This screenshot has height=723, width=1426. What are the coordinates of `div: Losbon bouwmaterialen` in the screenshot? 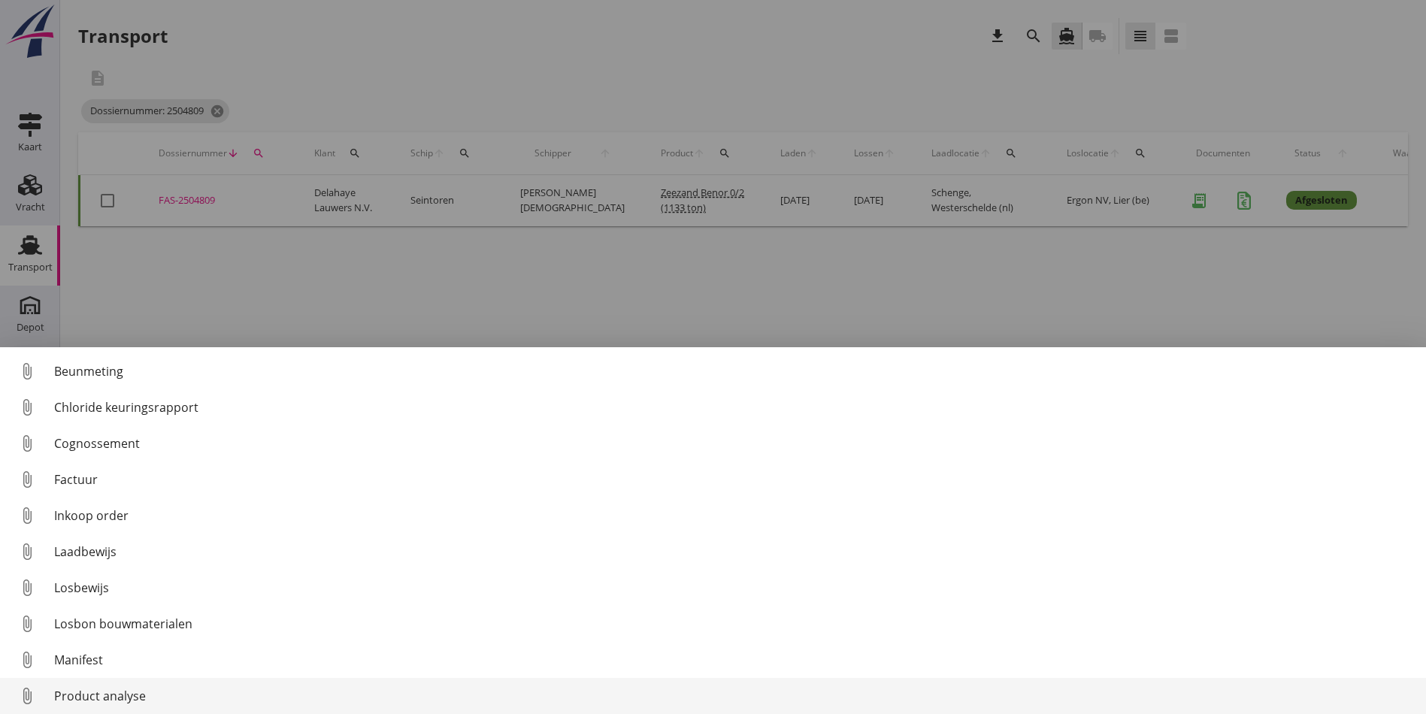 It's located at (734, 624).